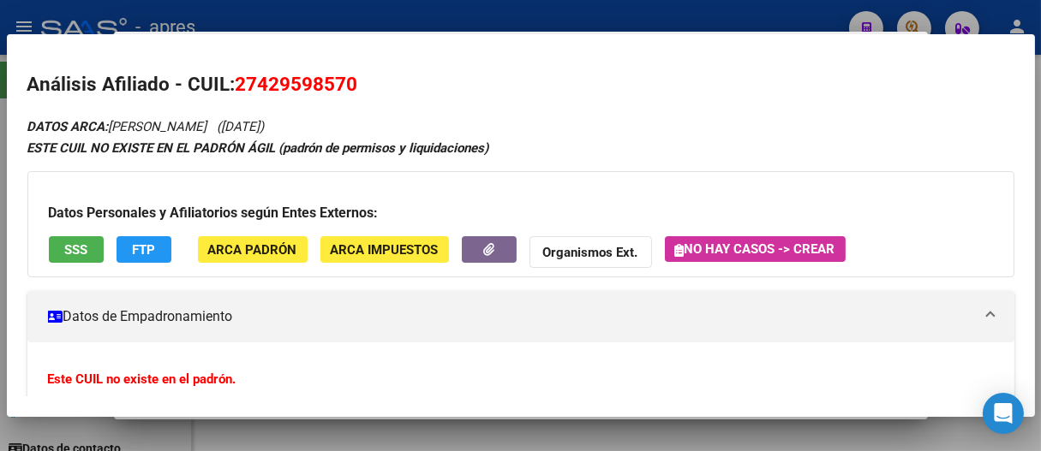  What do you see at coordinates (385, 249) in the screenshot?
I see `button: ARCA Impuestos` at bounding box center [385, 249].